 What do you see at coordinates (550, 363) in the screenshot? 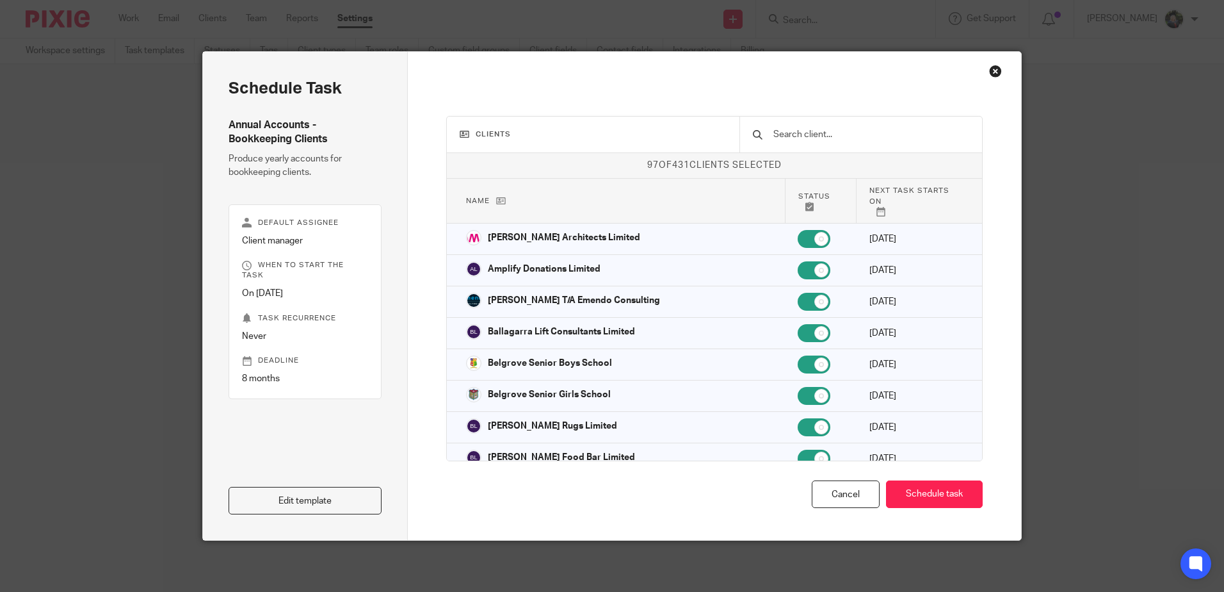
I see `p: Belgrove Senior Boys School` at bounding box center [550, 363].